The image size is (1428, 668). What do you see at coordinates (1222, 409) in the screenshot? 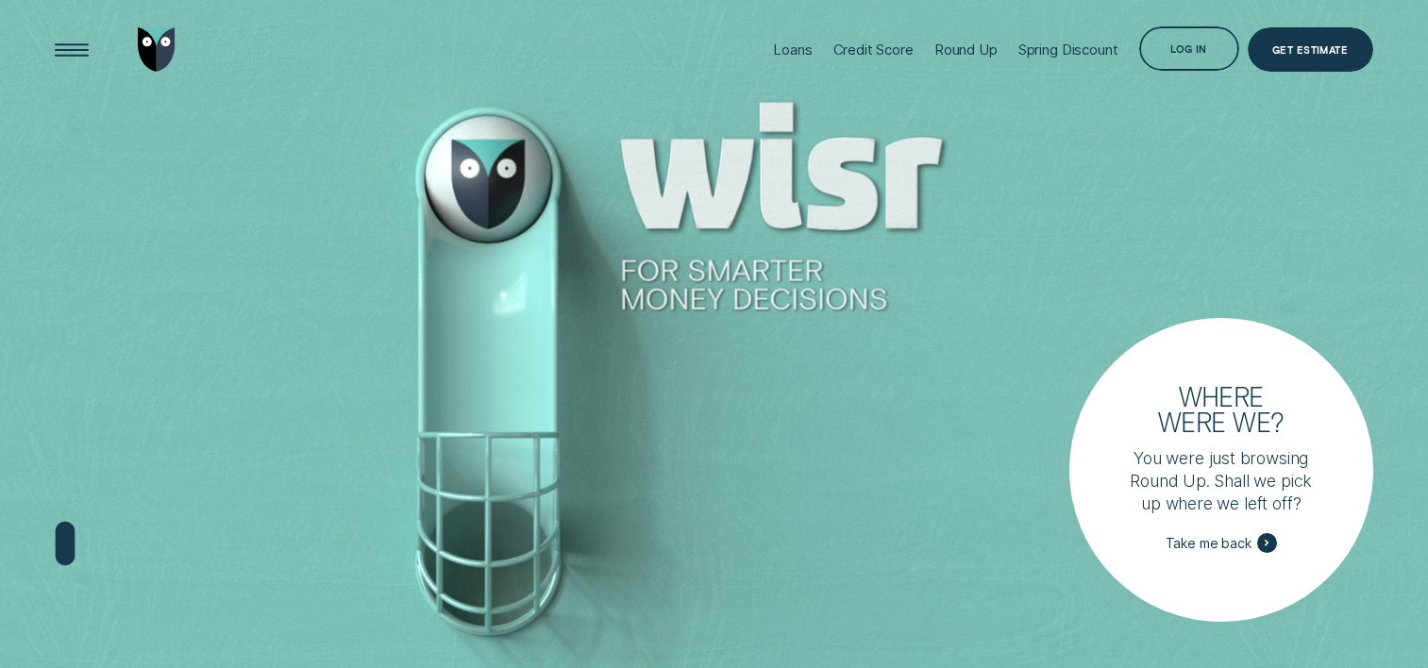
I see `h3: Where were we?` at bounding box center [1222, 409].